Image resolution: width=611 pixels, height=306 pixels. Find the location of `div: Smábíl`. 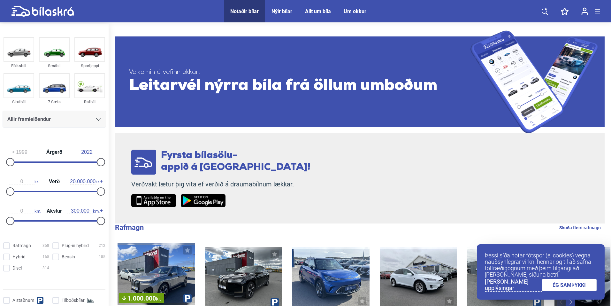

div: Smábíl is located at coordinates (54, 65).